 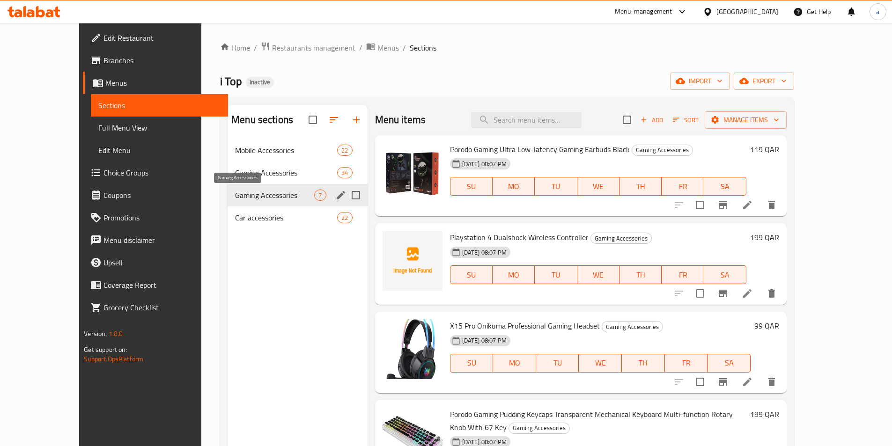 What do you see at coordinates (155, 38) in the screenshot?
I see `a: Edit Restaurant` at bounding box center [155, 38].